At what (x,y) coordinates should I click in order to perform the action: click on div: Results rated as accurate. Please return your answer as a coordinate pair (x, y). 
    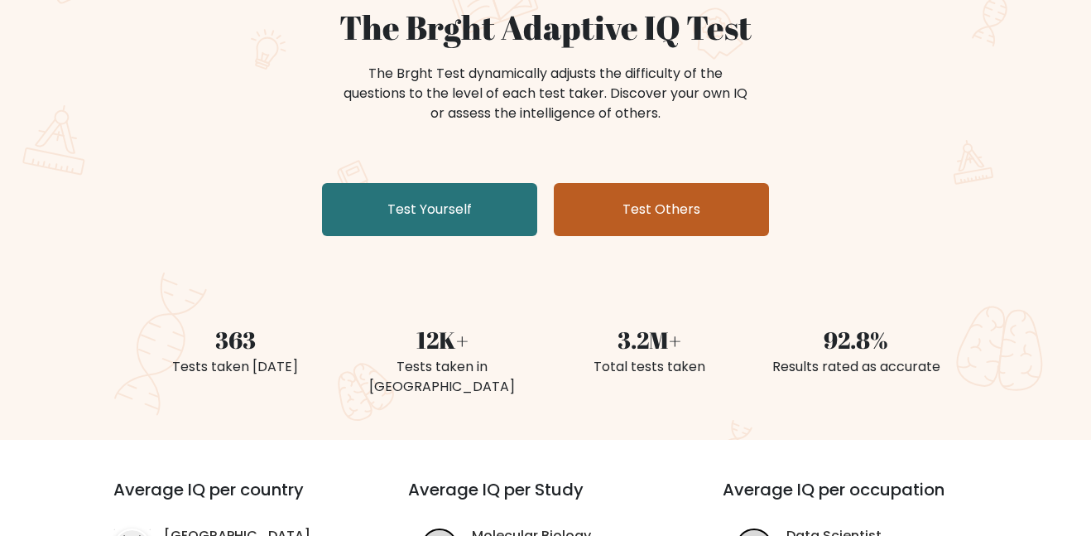
    Looking at the image, I should click on (856, 367).